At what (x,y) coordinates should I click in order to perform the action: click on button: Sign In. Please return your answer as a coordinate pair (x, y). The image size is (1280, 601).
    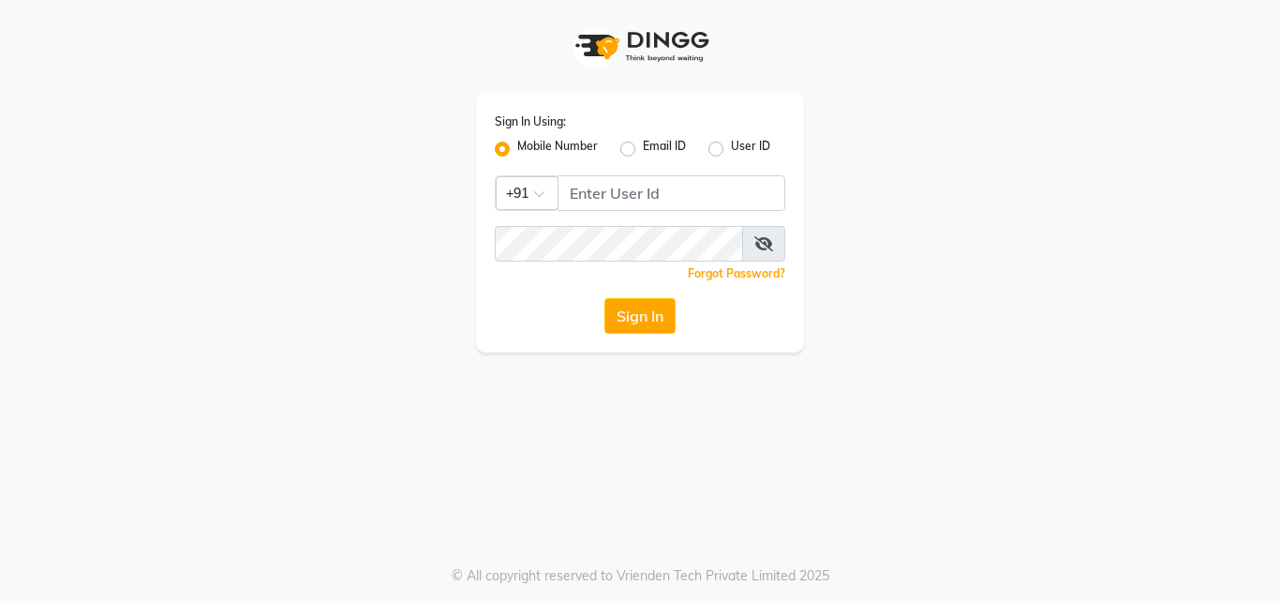
    Looking at the image, I should click on (640, 316).